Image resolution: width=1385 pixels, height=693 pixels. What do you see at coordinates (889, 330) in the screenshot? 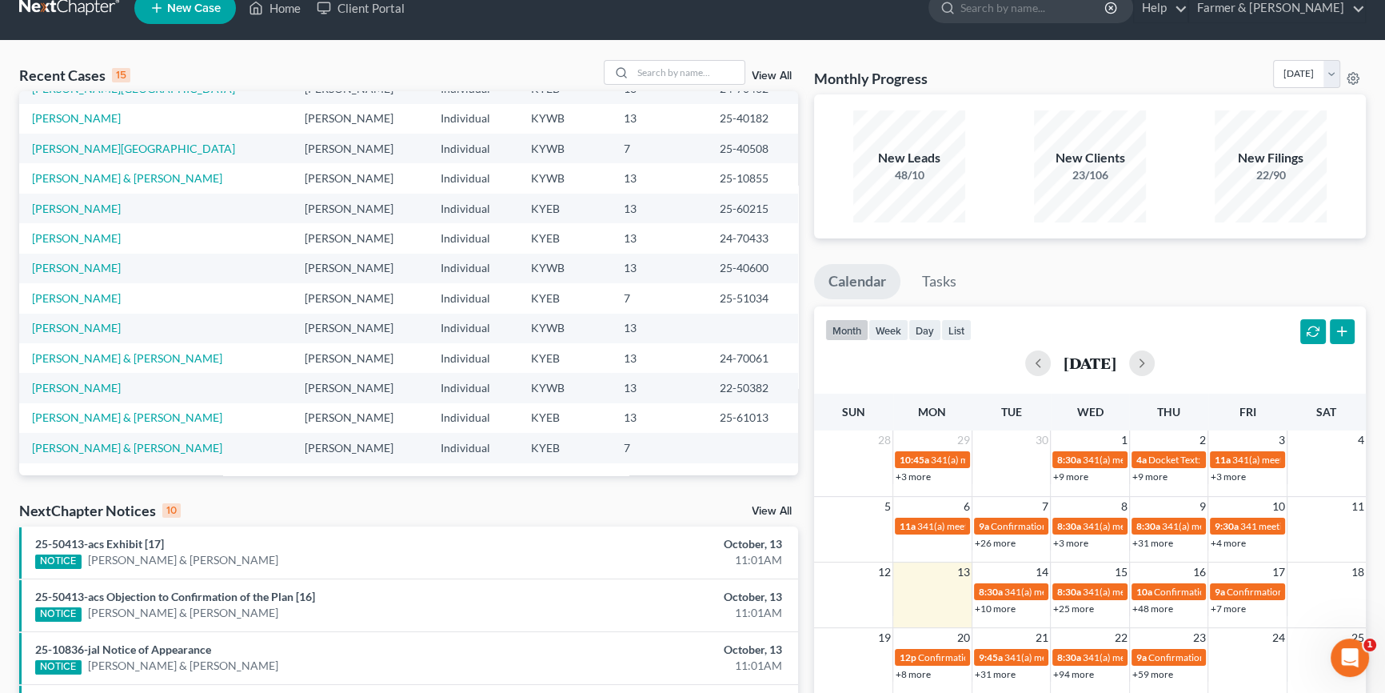
I see `button: week` at bounding box center [889, 330].